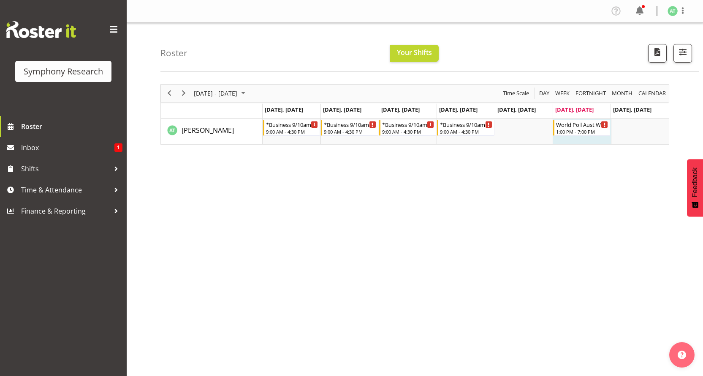  Describe the element at coordinates (466, 131) in the screenshot. I see `table: Timeline Week of October 4, 2025` at that location.